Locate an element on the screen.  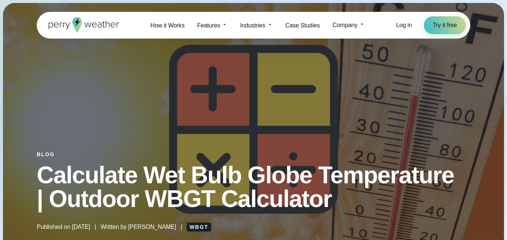
h1: Calculate Wet Bulb Globe Temperature | Outdoor WBGT Calculator is located at coordinates (254, 187).